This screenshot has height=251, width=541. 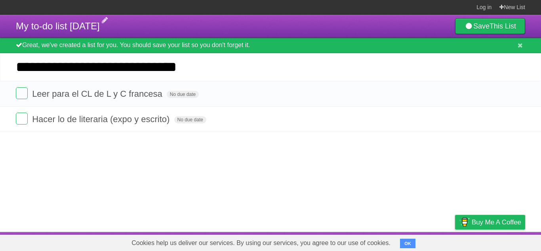 What do you see at coordinates (503, 26) in the screenshot?
I see `b: This List` at bounding box center [503, 26].